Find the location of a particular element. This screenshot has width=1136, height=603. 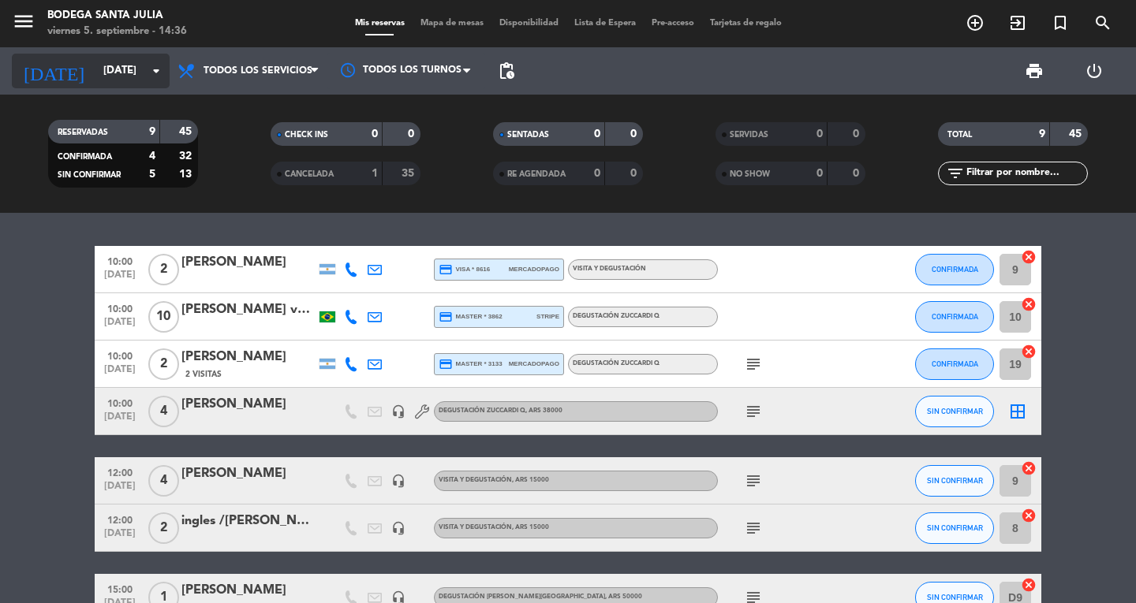

span: Pre-acceso is located at coordinates (673, 23).